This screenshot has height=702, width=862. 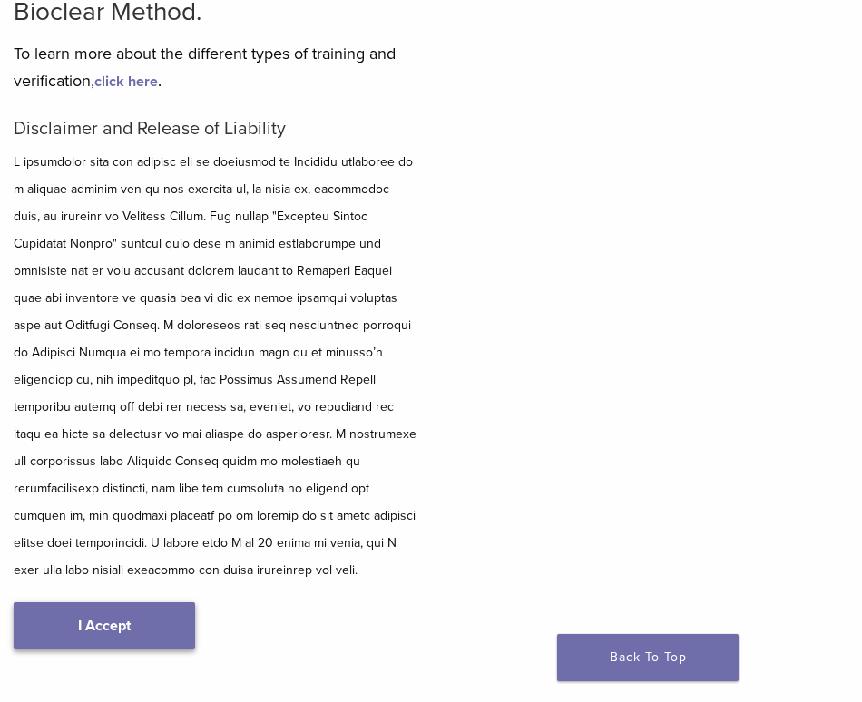 What do you see at coordinates (126, 82) in the screenshot?
I see `a: click here` at bounding box center [126, 82].